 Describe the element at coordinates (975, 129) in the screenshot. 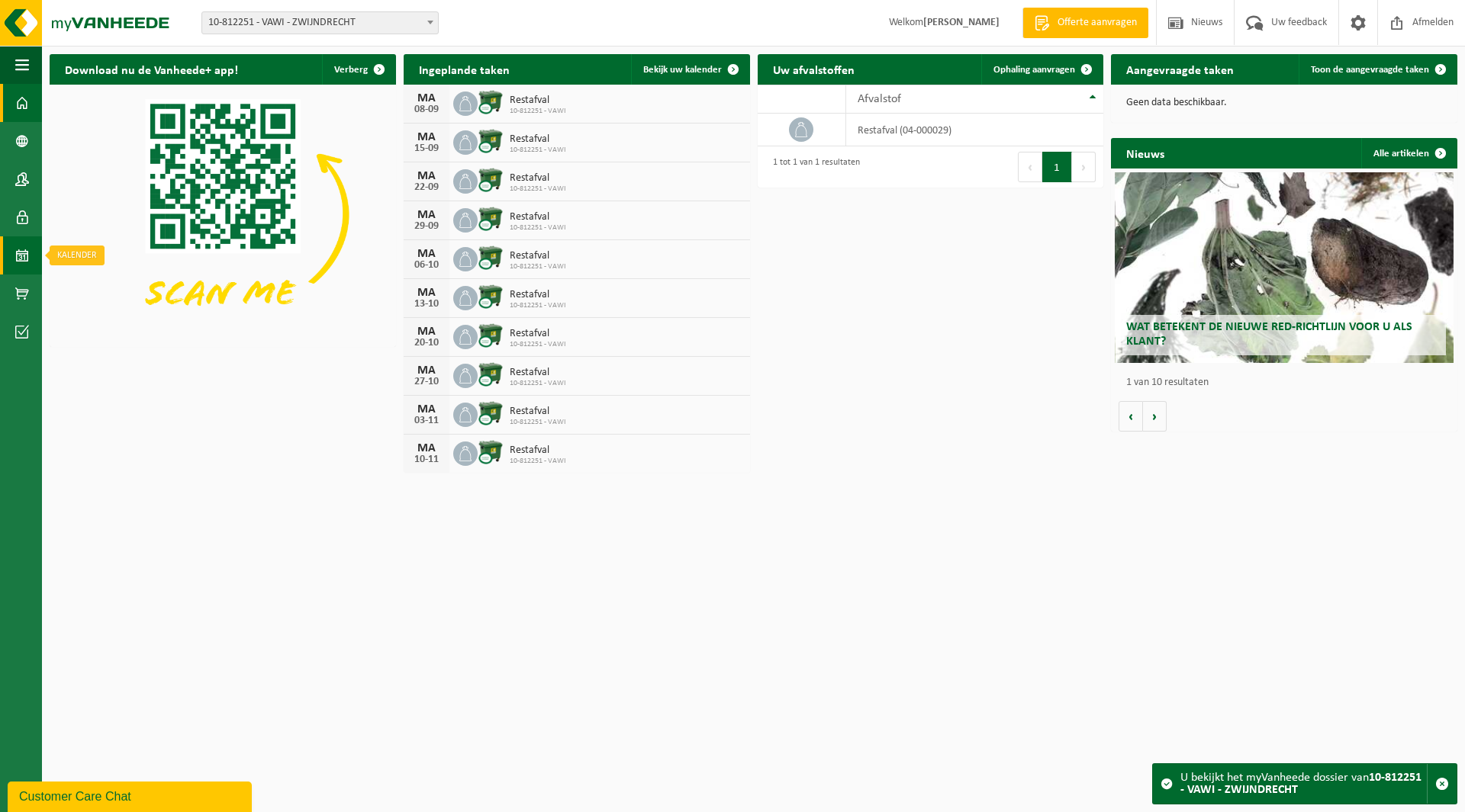

I see `td: restafval (04-000029)` at that location.